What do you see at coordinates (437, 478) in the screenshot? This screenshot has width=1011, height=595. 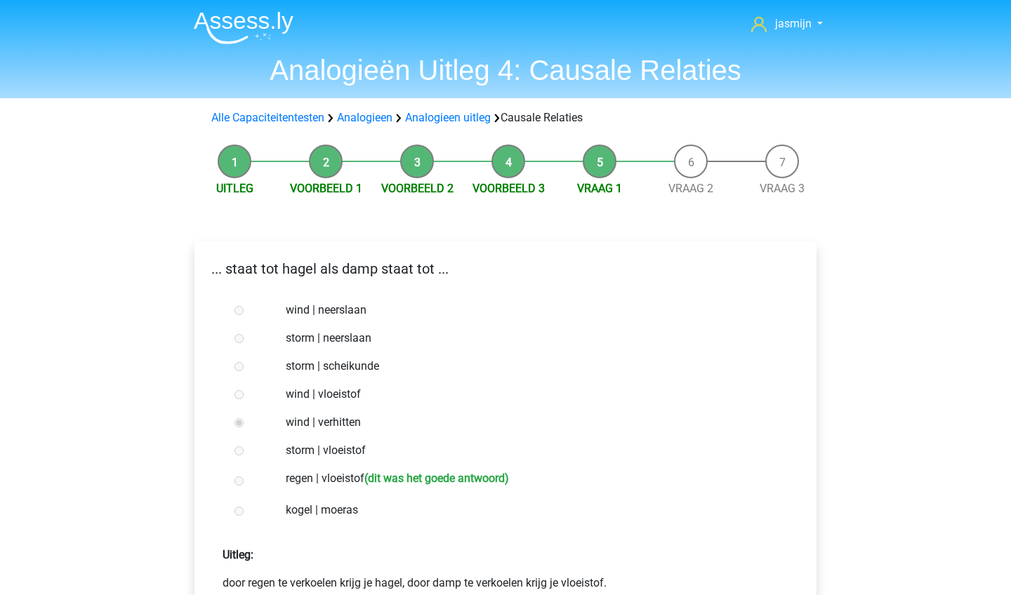 I see `h6: (dit was het goede antwoord)` at bounding box center [437, 478].